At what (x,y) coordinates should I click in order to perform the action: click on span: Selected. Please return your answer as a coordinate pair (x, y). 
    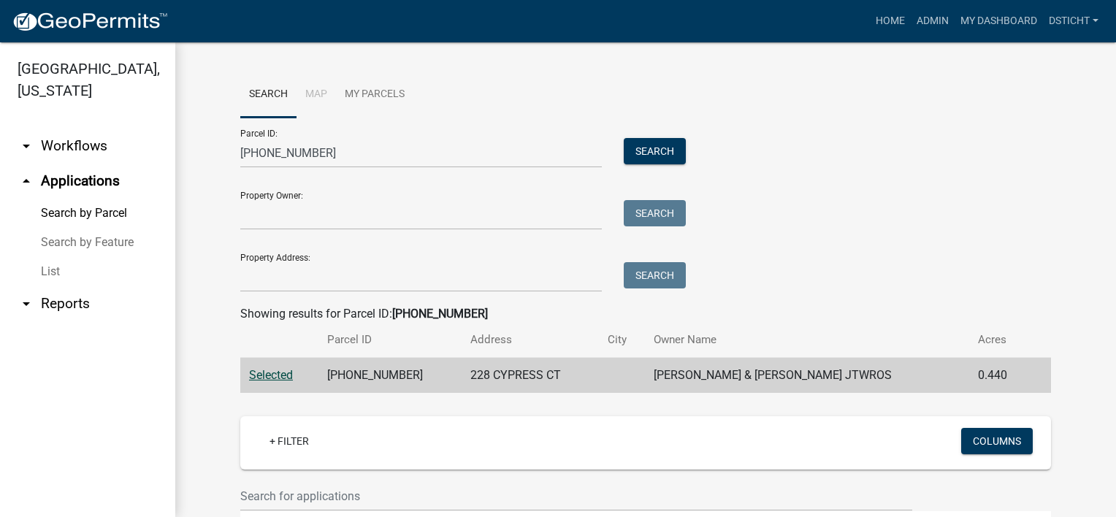
    Looking at the image, I should click on (271, 375).